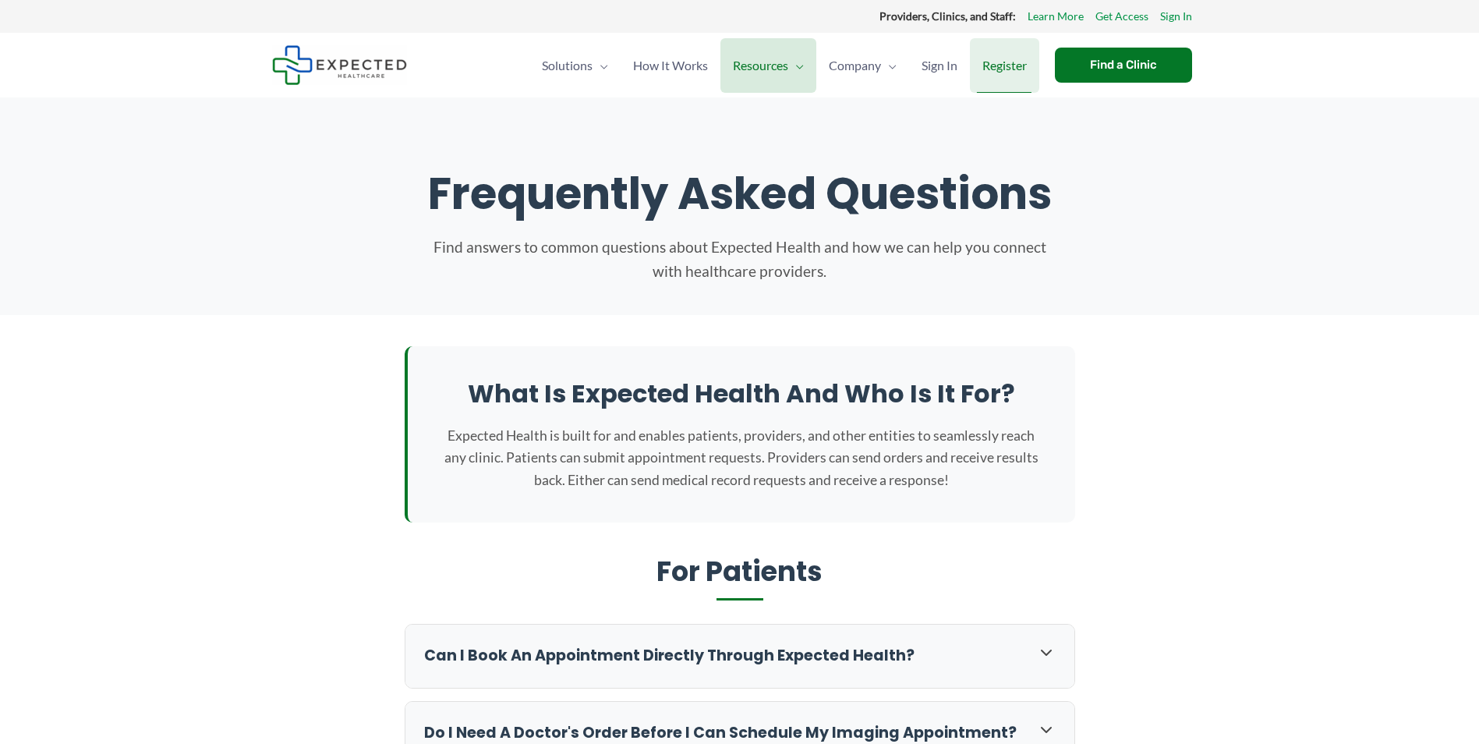 The image size is (1479, 744). I want to click on a: ResourcesMenu Toggle, so click(768, 65).